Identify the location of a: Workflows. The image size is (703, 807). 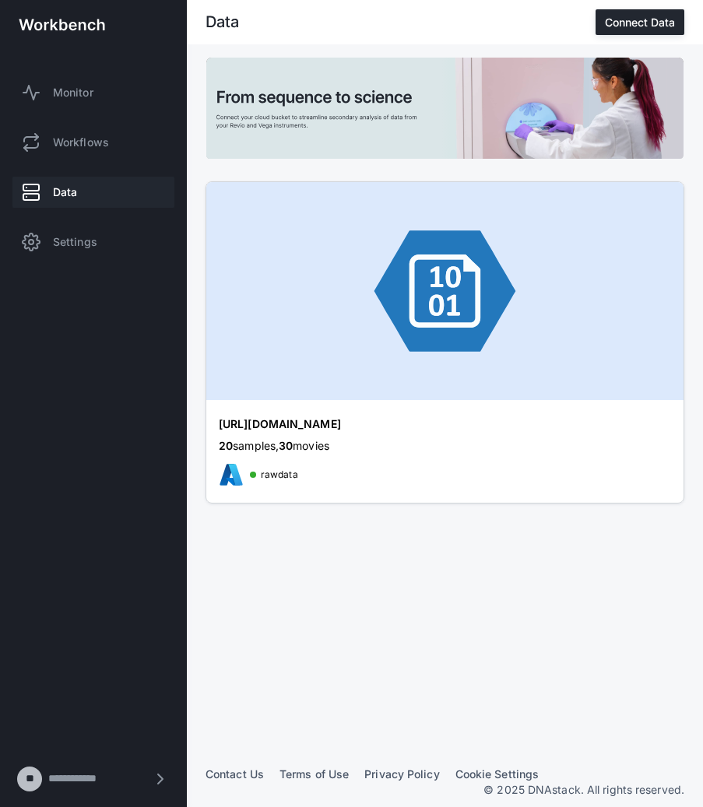
(93, 142).